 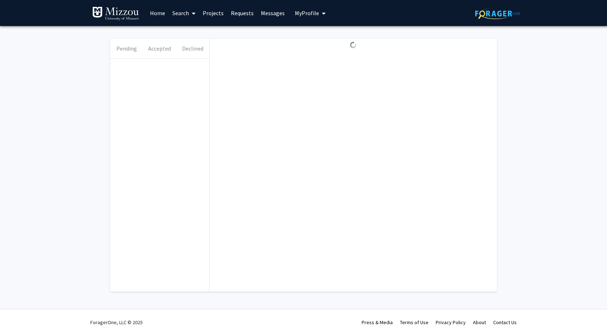 What do you see at coordinates (116, 322) in the screenshot?
I see `div: ForagerOne, LLC © 2025` at bounding box center [116, 322].